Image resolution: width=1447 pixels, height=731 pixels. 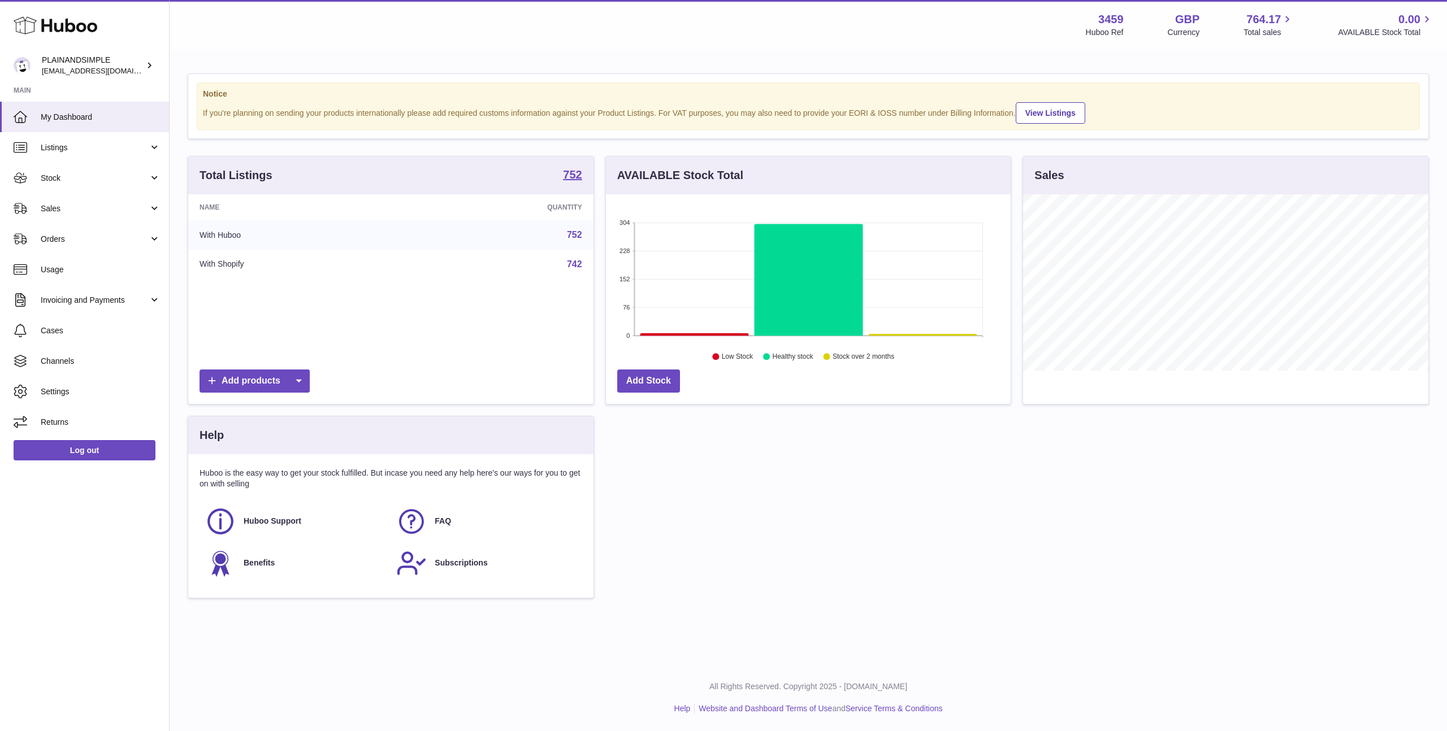 What do you see at coordinates (295, 564) in the screenshot?
I see `a: Benefits` at bounding box center [295, 564].